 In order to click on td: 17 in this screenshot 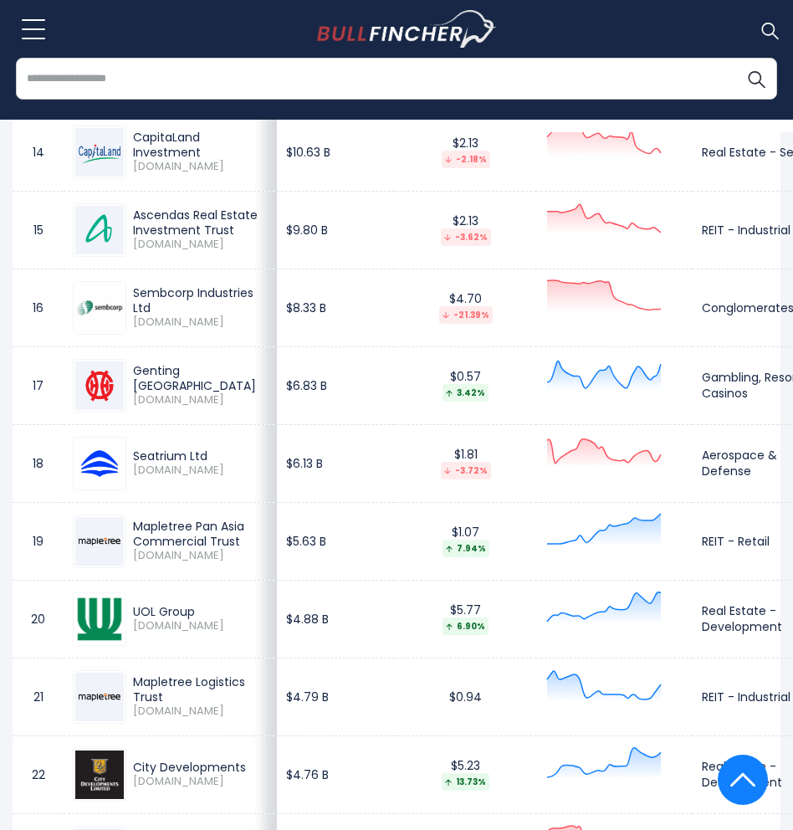, I will do `click(38, 385)`.